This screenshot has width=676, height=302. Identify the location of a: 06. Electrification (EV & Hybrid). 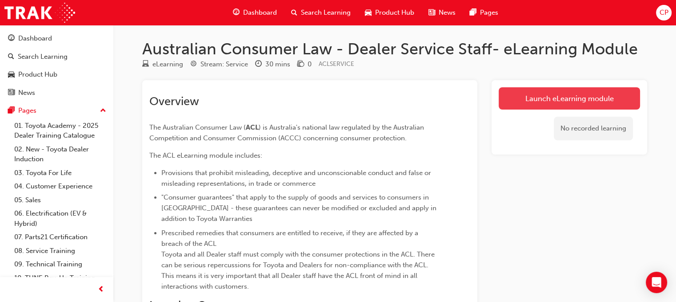
(60, 218).